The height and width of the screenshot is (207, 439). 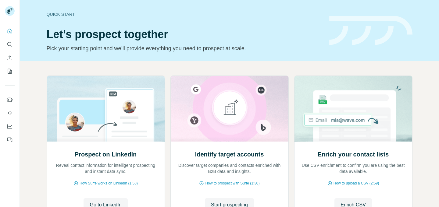 I want to click on h2: Enrich your contact lists, so click(x=353, y=155).